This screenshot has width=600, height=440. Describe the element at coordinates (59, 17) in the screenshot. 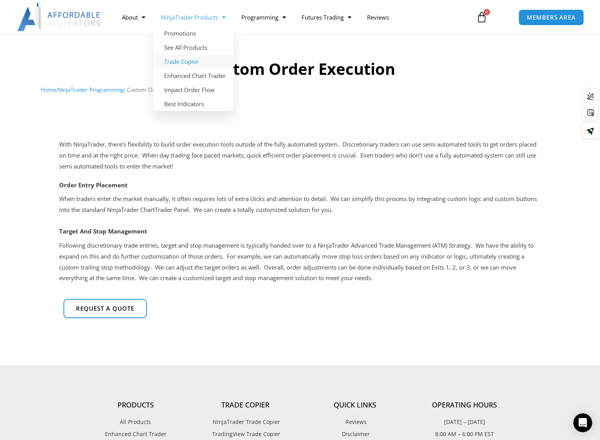

I see `img: LogoAI | Affordable Indicators – NinjaTrader` at that location.